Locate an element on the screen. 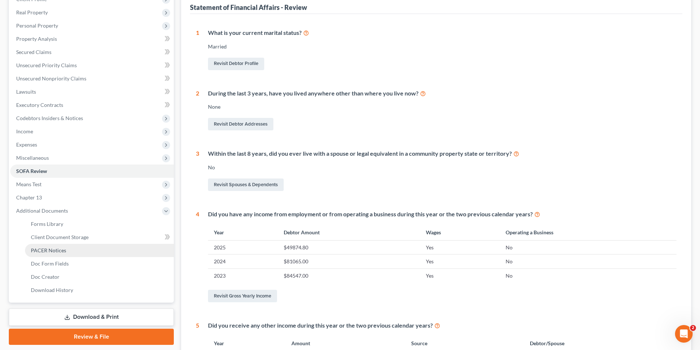  div: 4 is located at coordinates (197, 257).